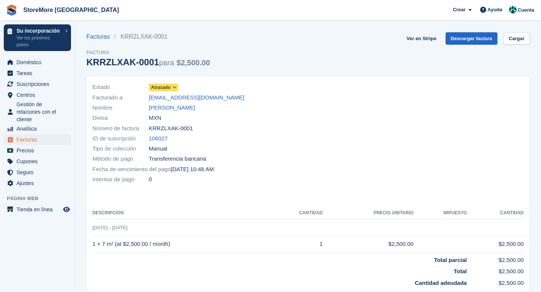 The height and width of the screenshot is (292, 541). Describe the element at coordinates (121, 108) in the screenshot. I see `span: Nombre` at that location.